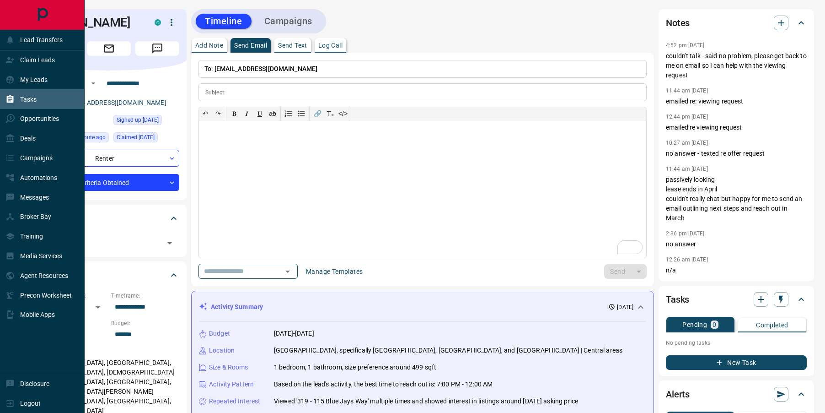  I want to click on p: Send Email, so click(251, 45).